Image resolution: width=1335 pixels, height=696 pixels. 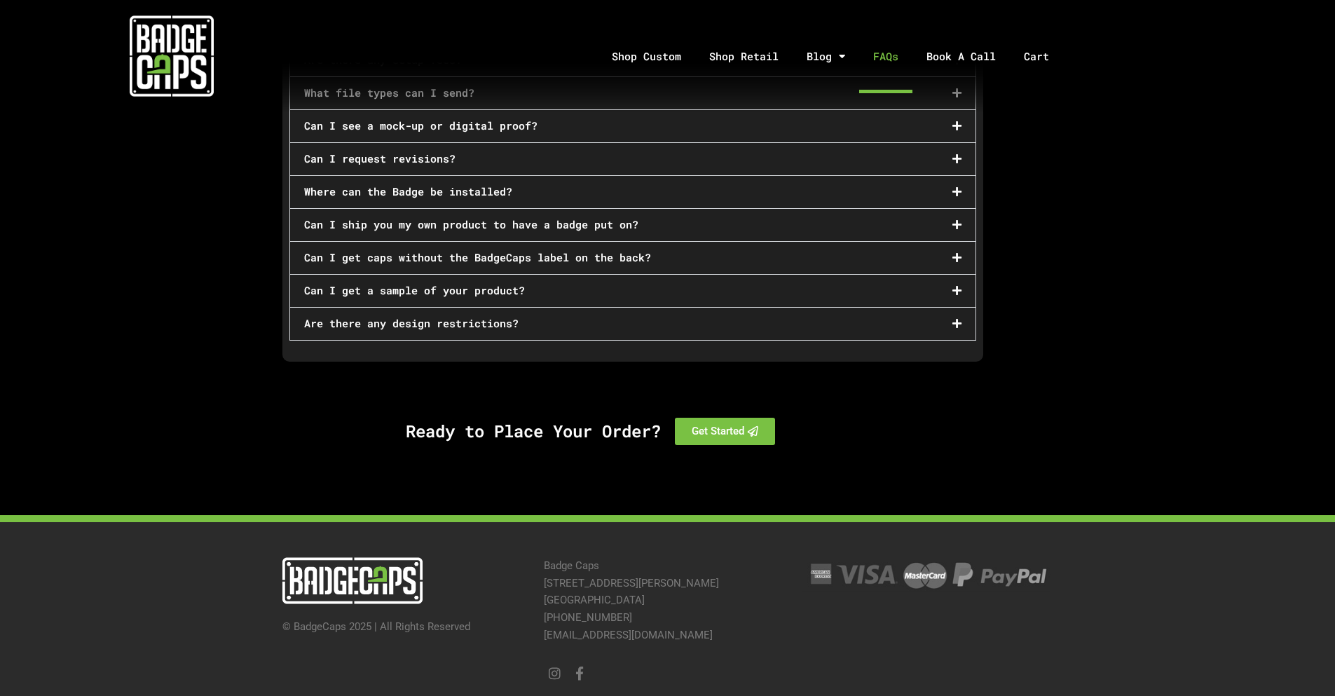 I want to click on a: Can I get a sample of your product?, so click(x=414, y=290).